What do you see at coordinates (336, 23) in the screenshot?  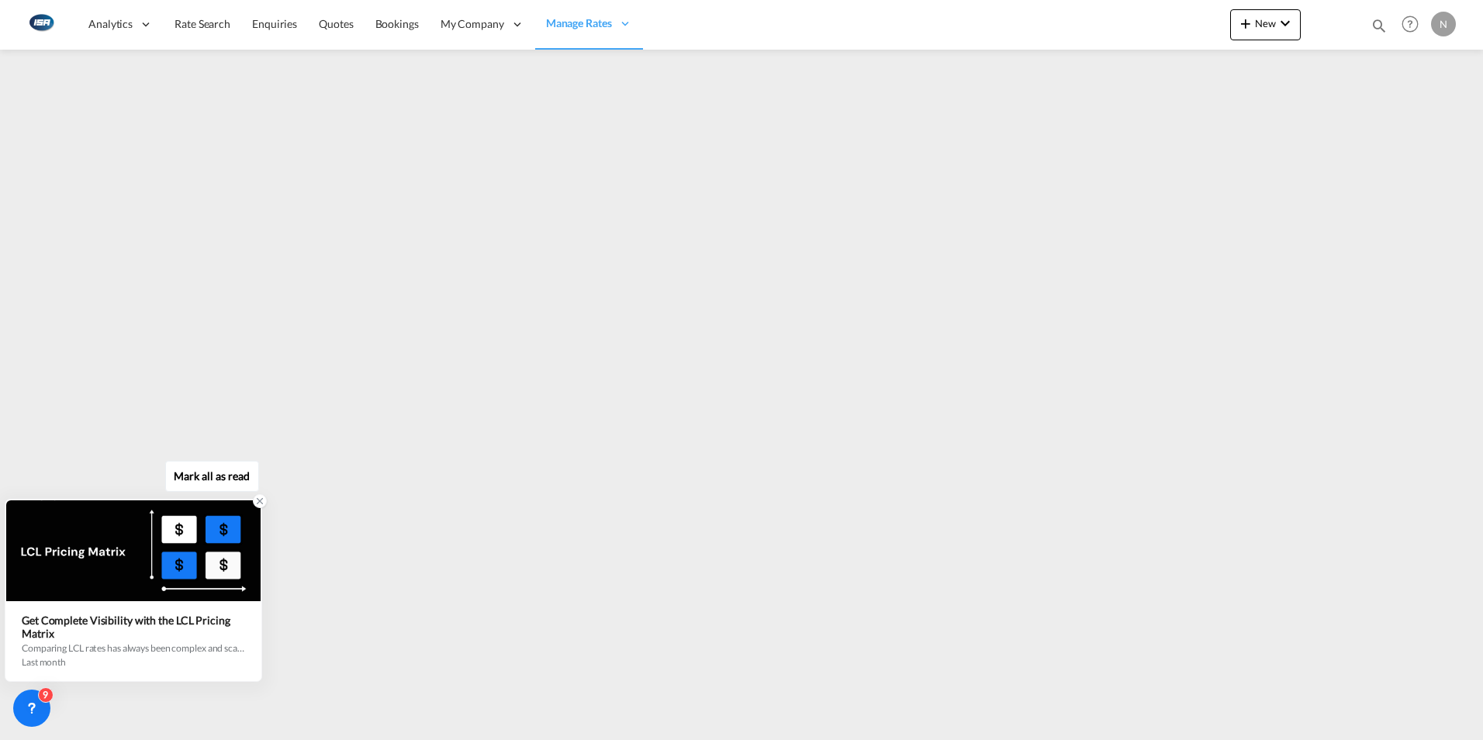 I see `span: Quotes` at bounding box center [336, 23].